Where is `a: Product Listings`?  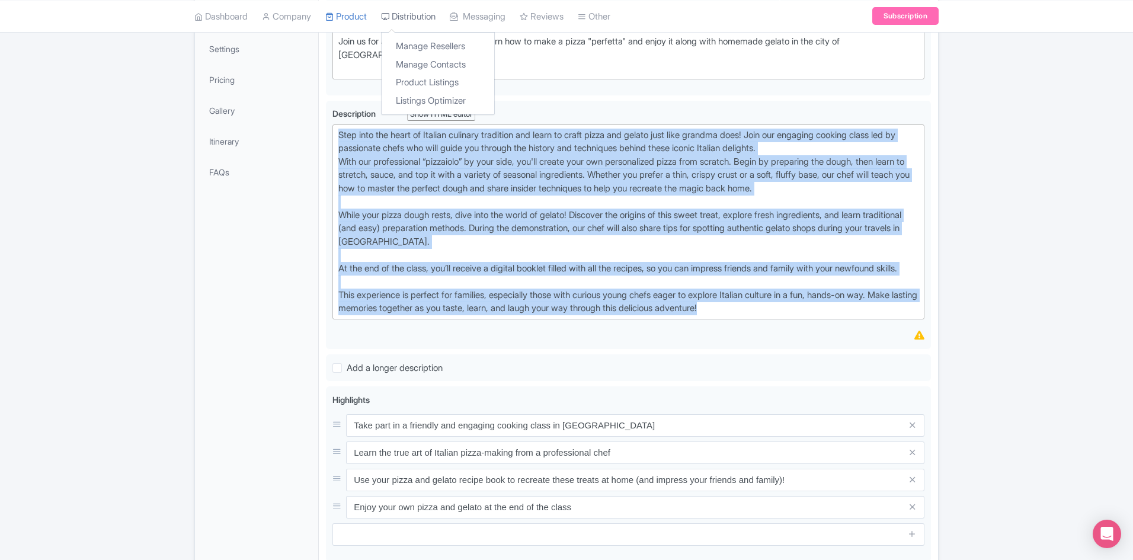 a: Product Listings is located at coordinates (438, 82).